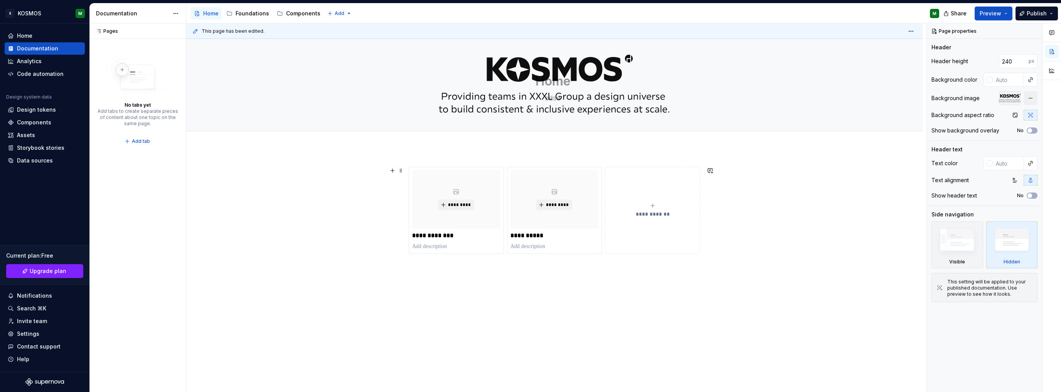  Describe the element at coordinates (45, 13) in the screenshot. I see `button: XKOSMOSM` at that location.